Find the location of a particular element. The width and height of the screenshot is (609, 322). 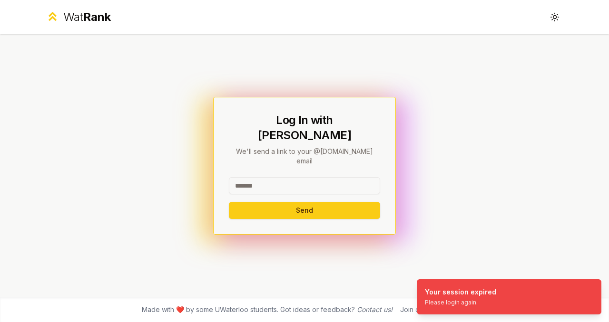

div: Wat is located at coordinates (87, 17).